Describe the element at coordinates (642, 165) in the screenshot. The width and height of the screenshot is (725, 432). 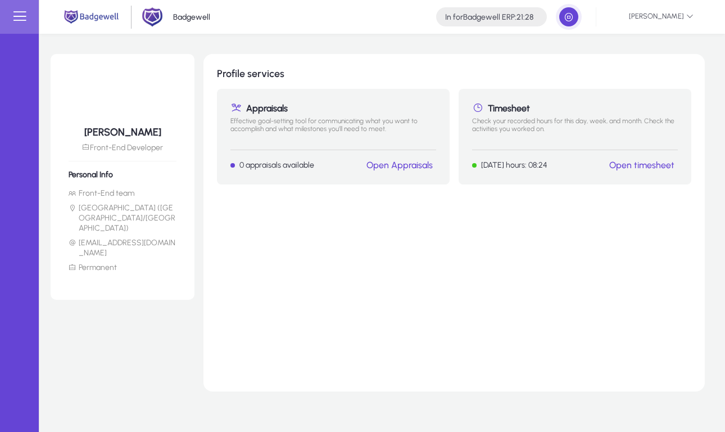
I see `button: Open timesheet` at that location.